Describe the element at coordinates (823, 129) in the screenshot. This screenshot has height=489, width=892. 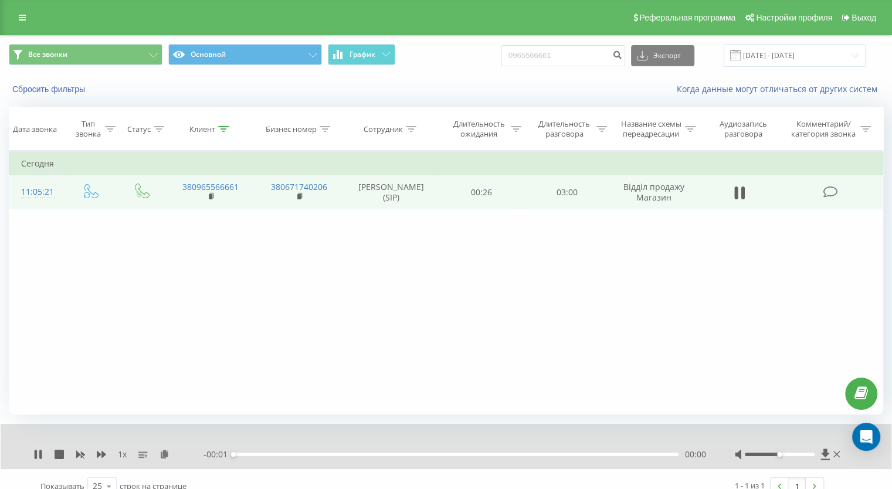
I see `div: Комментарий/категория звонка` at that location.